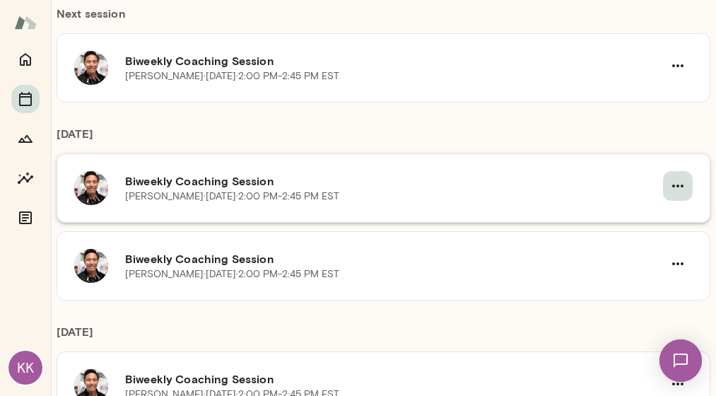  Describe the element at coordinates (25, 59) in the screenshot. I see `button: Home` at that location.